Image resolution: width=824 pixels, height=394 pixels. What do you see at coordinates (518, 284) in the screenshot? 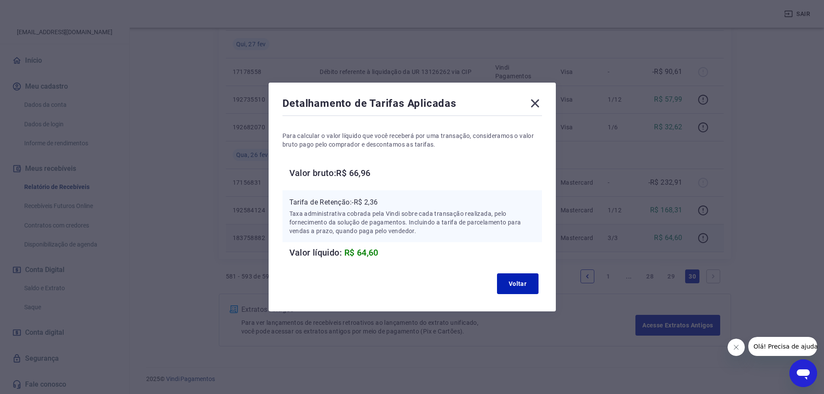
I see `button: Voltar` at bounding box center [518, 284].